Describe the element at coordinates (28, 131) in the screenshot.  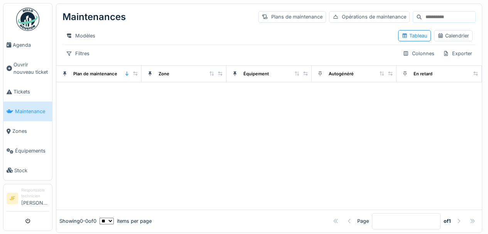
I see `a: Zones` at that location.